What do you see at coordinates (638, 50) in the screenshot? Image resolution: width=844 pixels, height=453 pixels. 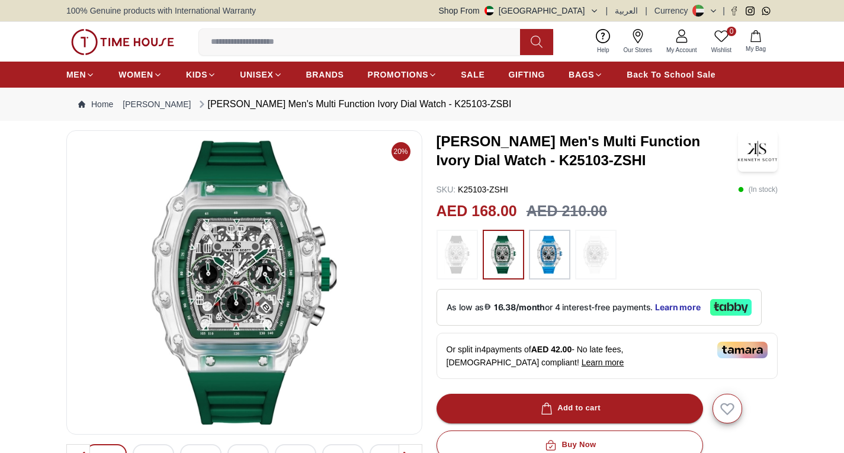 I see `span: Our Stores` at bounding box center [638, 50].